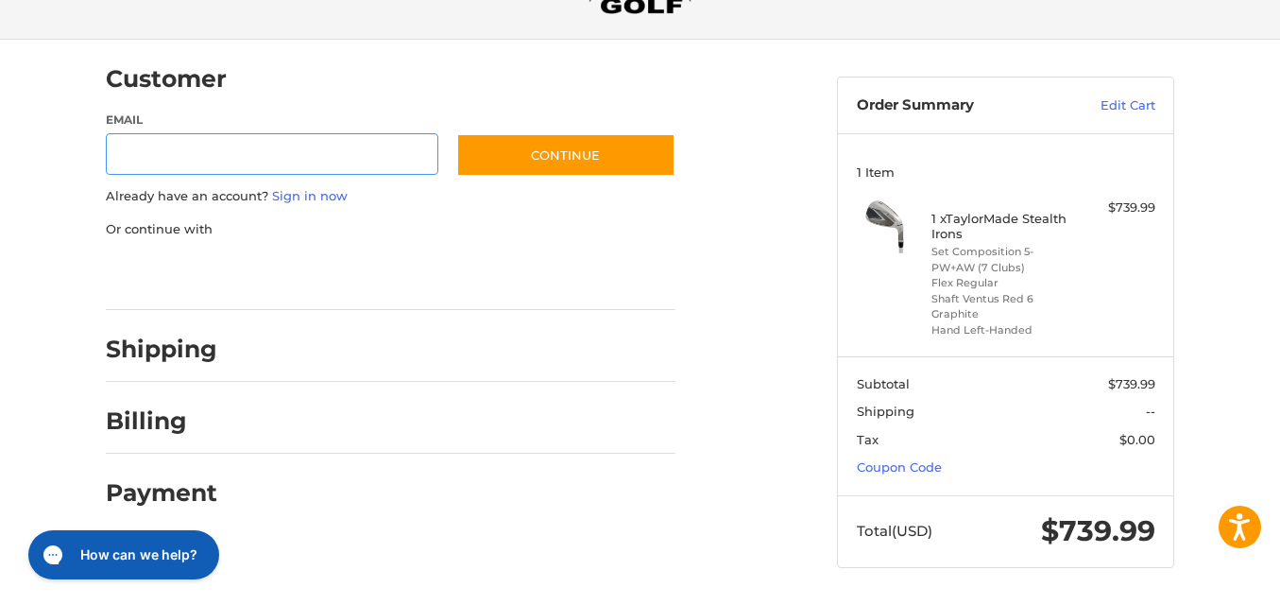 Image resolution: width=1280 pixels, height=605 pixels. Describe the element at coordinates (166, 78) in the screenshot. I see `h2: Customer` at that location.